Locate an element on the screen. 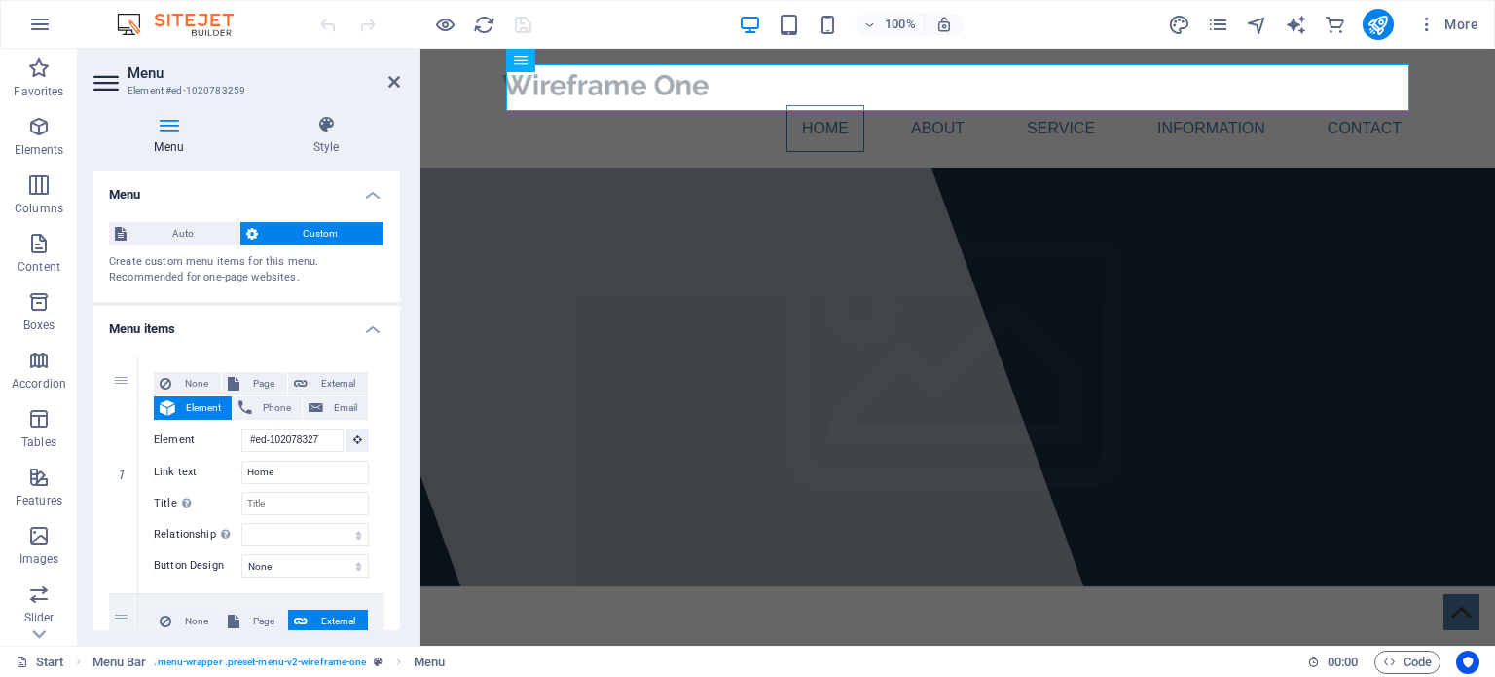 This screenshot has height=677, width=1495. p: Favorites is located at coordinates (38, 92).